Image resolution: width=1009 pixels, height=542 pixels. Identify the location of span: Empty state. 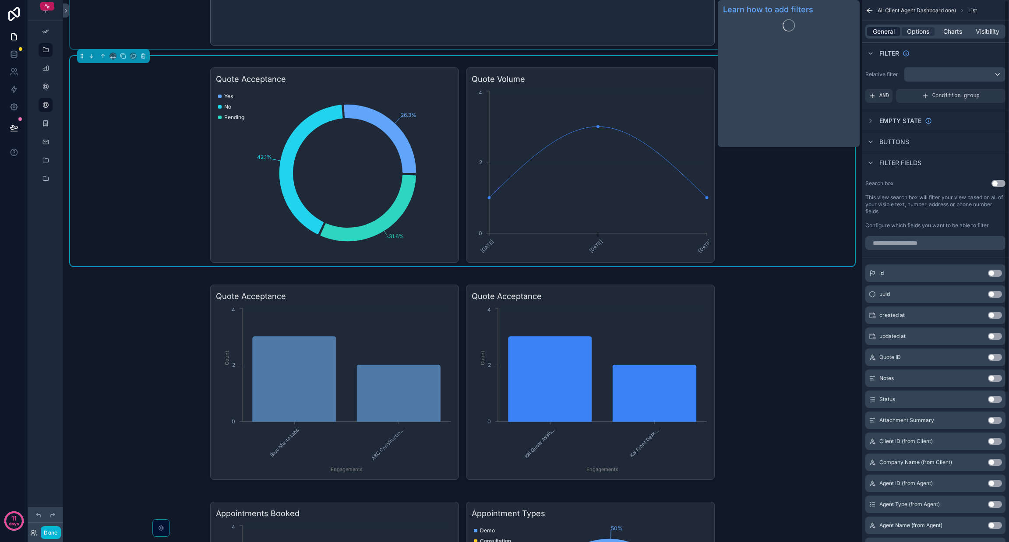
(900, 121).